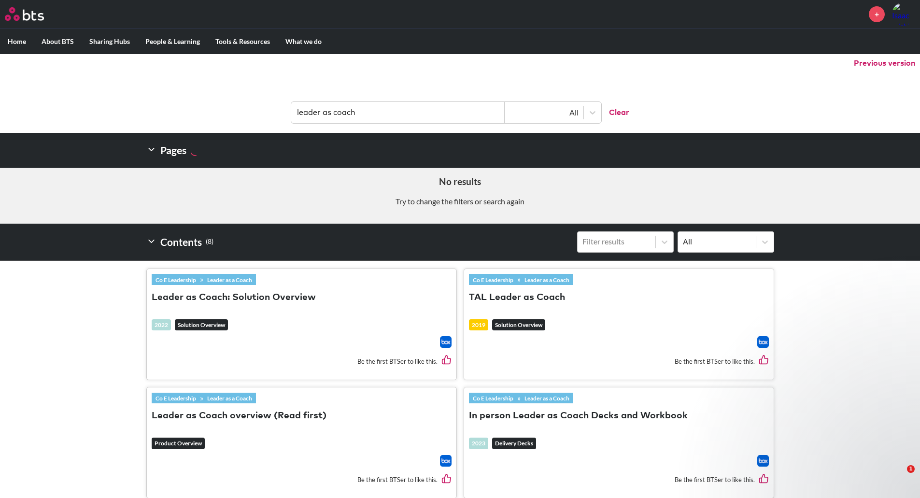 The width and height of the screenshot is (920, 498). Describe the element at coordinates (479, 325) in the screenshot. I see `div: 2019` at that location.